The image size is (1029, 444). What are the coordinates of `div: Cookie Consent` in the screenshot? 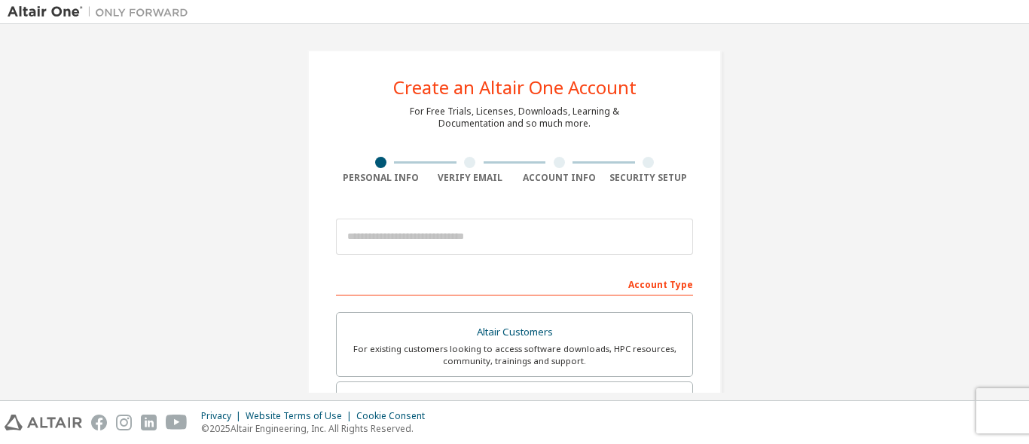 It's located at (395, 416).